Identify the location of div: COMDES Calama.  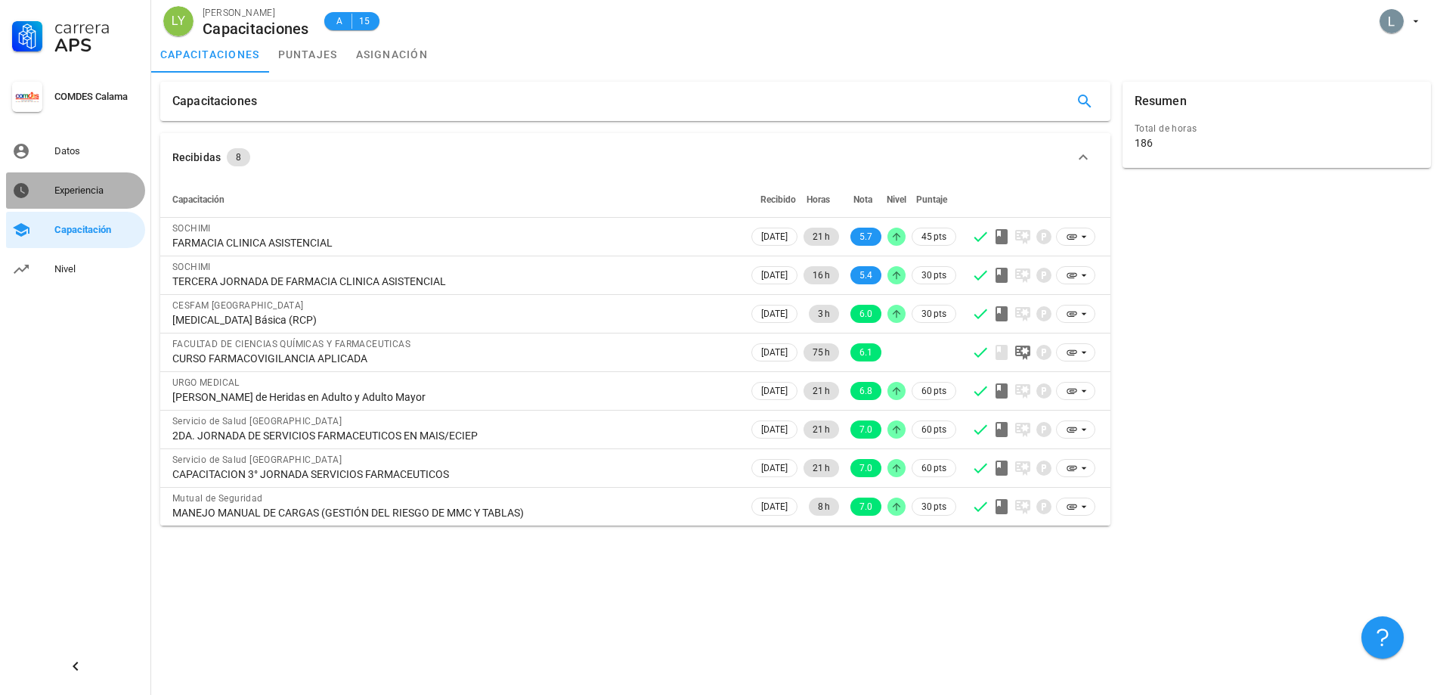
(97, 97).